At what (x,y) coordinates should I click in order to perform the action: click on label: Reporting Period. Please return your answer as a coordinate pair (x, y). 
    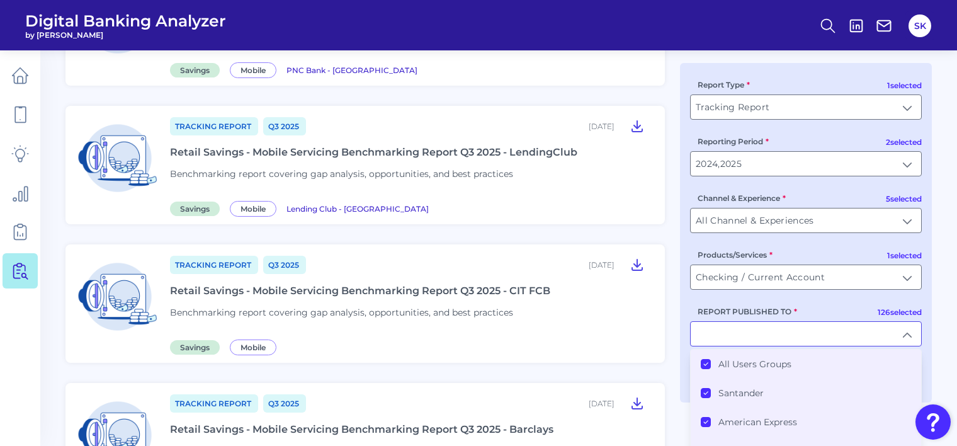
    Looking at the image, I should click on (733, 141).